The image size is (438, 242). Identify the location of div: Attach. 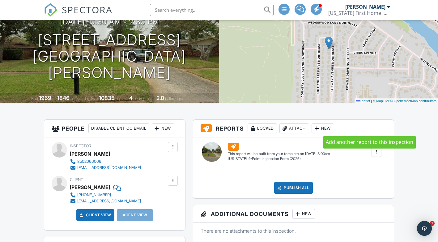
(294, 128).